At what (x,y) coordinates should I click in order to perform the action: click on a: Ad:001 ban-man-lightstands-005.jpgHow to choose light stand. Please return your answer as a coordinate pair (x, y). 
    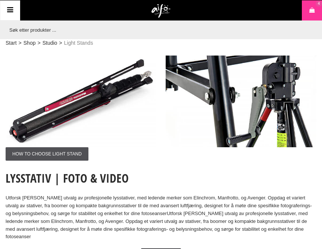
    Looking at the image, I should click on (81, 108).